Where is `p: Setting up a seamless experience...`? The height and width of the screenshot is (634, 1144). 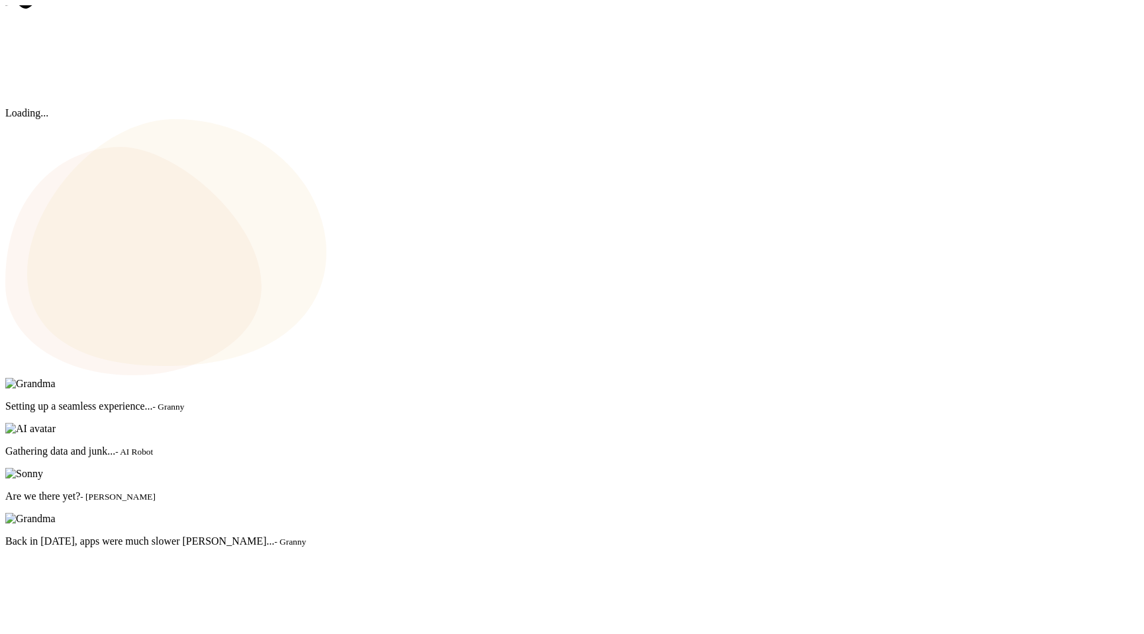 p: Setting up a seamless experience... is located at coordinates (572, 407).